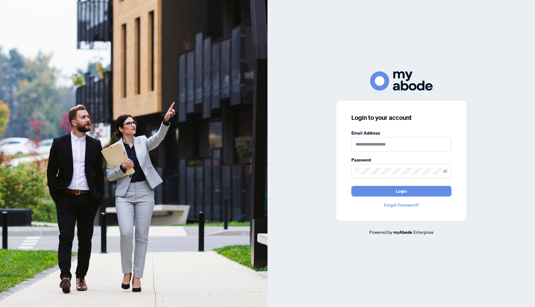 This screenshot has width=535, height=307. What do you see at coordinates (381, 232) in the screenshot?
I see `span: Powered by` at bounding box center [381, 232].